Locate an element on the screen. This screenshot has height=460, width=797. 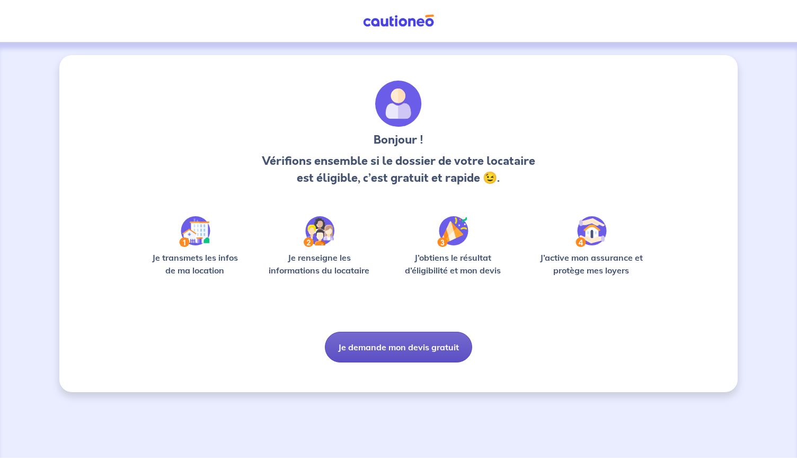
p: Je renseigne les informations du locataire is located at coordinates (319, 264).